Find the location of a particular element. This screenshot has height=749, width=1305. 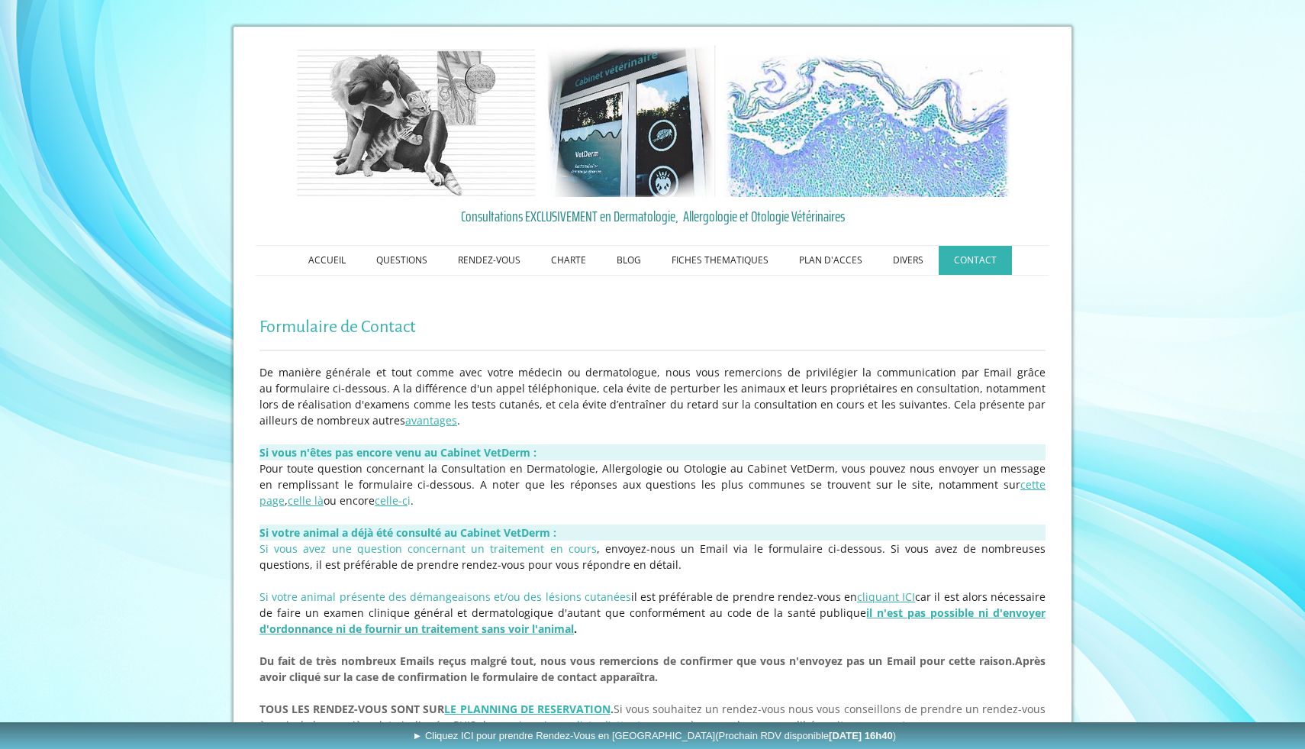

span: Si votre animal présente des démangeaisons et/ou des lésions cutanées is located at coordinates (445, 596).